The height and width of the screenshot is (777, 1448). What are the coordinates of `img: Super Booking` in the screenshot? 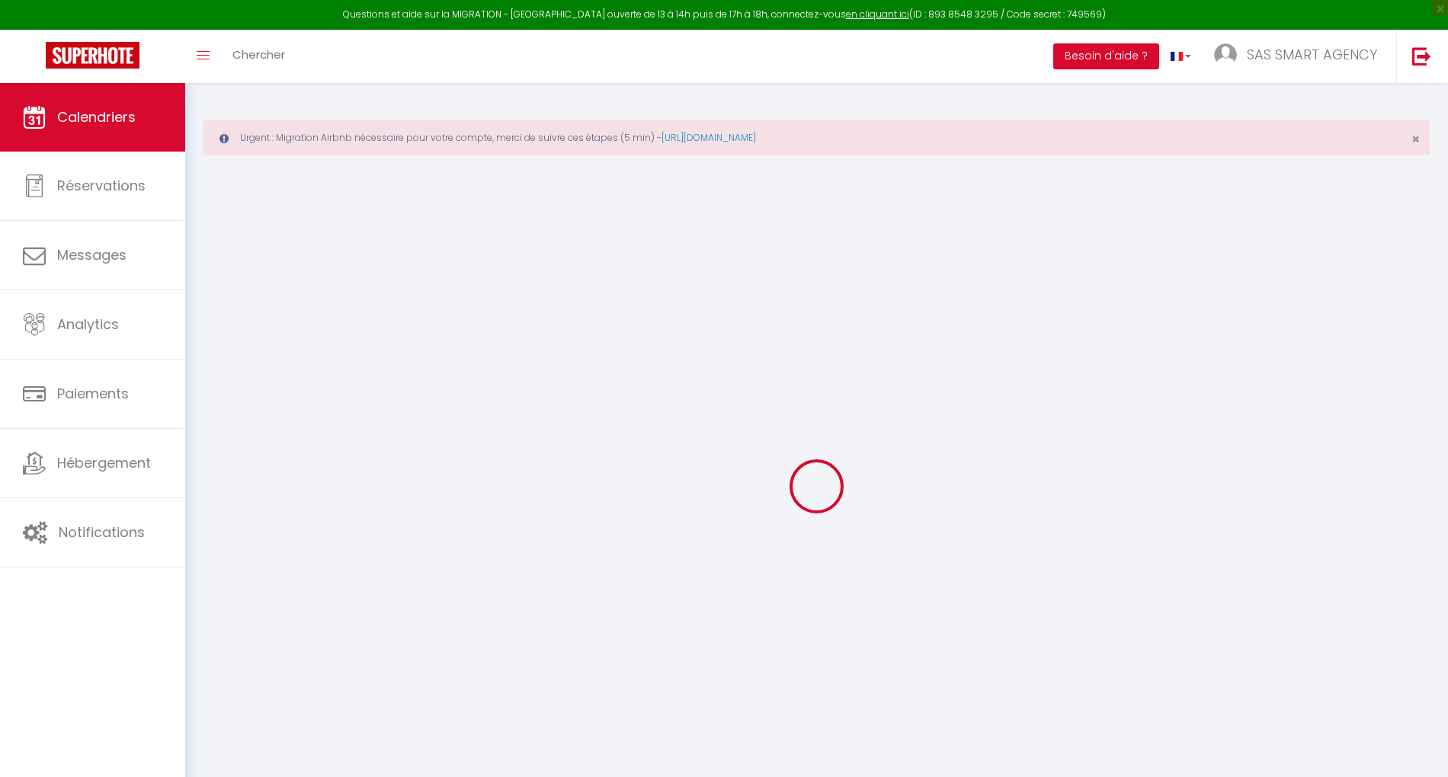 It's located at (92, 55).